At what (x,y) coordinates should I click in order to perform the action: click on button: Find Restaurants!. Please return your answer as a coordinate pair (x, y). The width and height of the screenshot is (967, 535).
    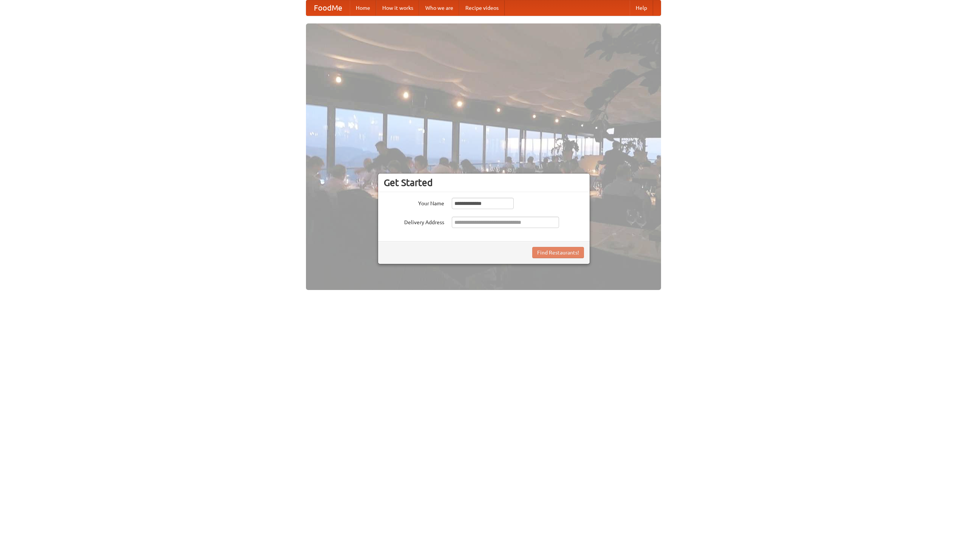
    Looking at the image, I should click on (558, 252).